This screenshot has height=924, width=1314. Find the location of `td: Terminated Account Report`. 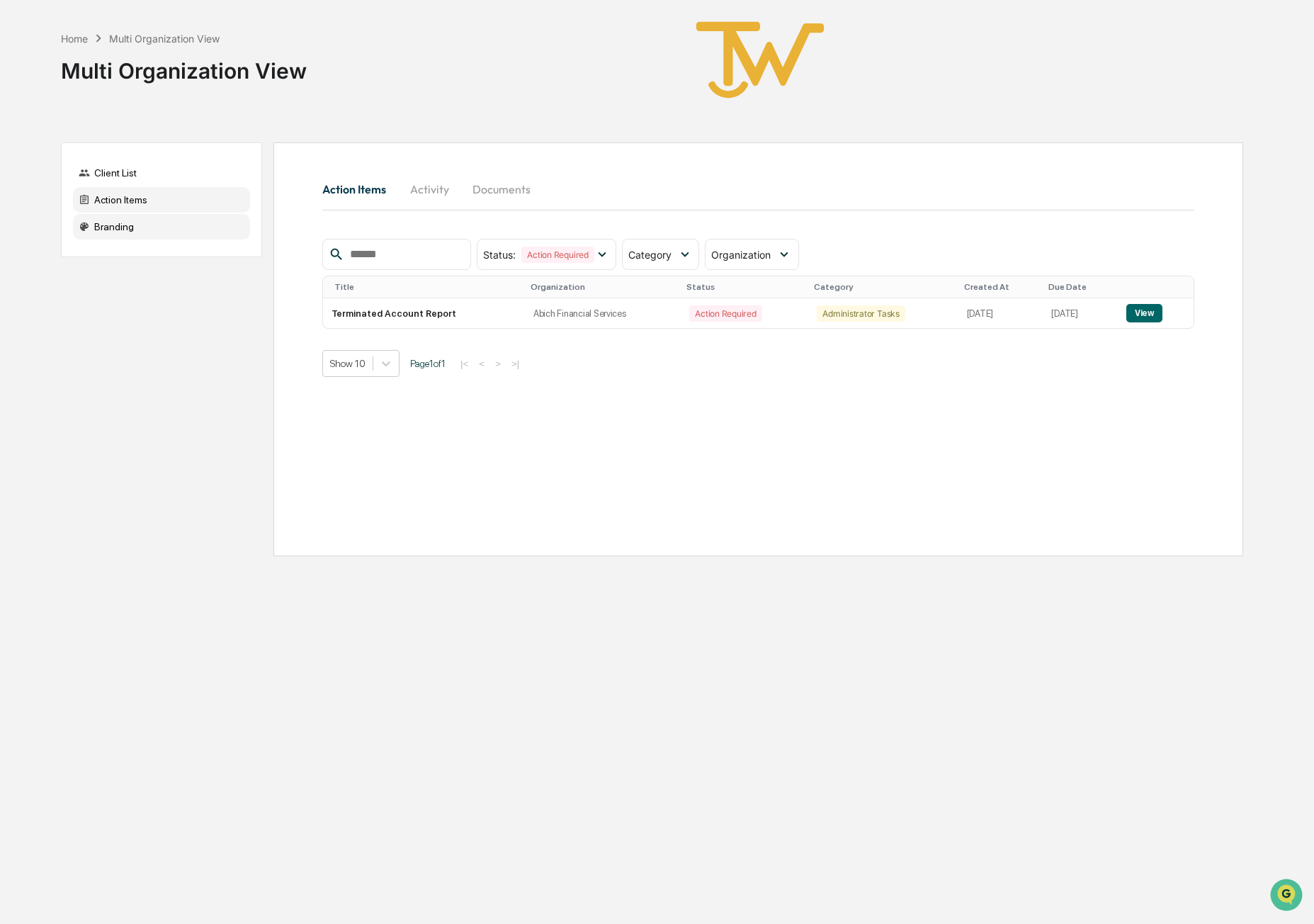

td: Terminated Account Report is located at coordinates (424, 313).